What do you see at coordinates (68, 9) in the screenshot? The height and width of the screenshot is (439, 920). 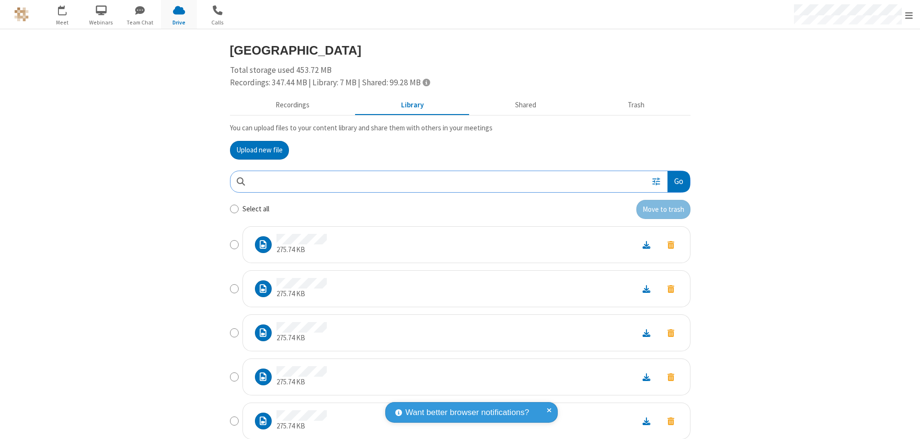 I see `div: 1` at bounding box center [68, 9].